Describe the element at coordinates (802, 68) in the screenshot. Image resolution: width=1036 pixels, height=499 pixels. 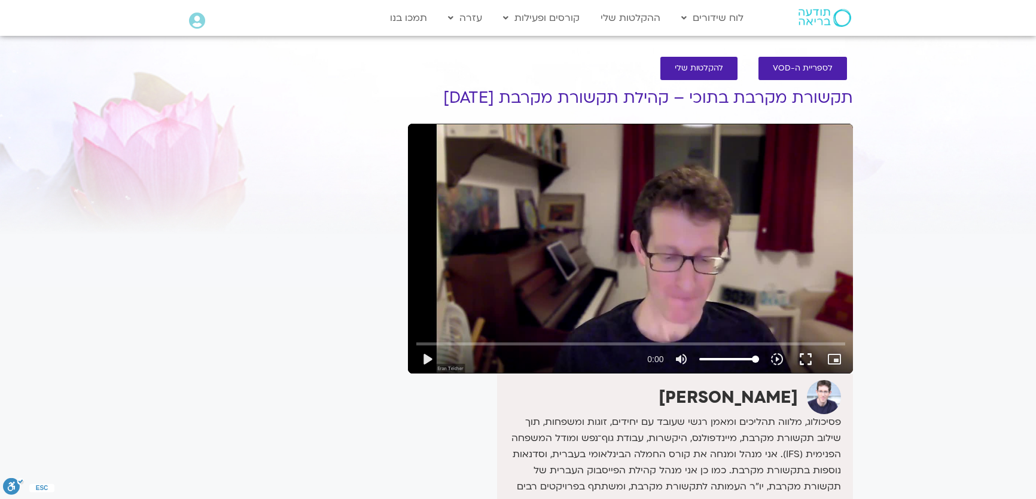
I see `a: לספריית ה-VOD` at that location.